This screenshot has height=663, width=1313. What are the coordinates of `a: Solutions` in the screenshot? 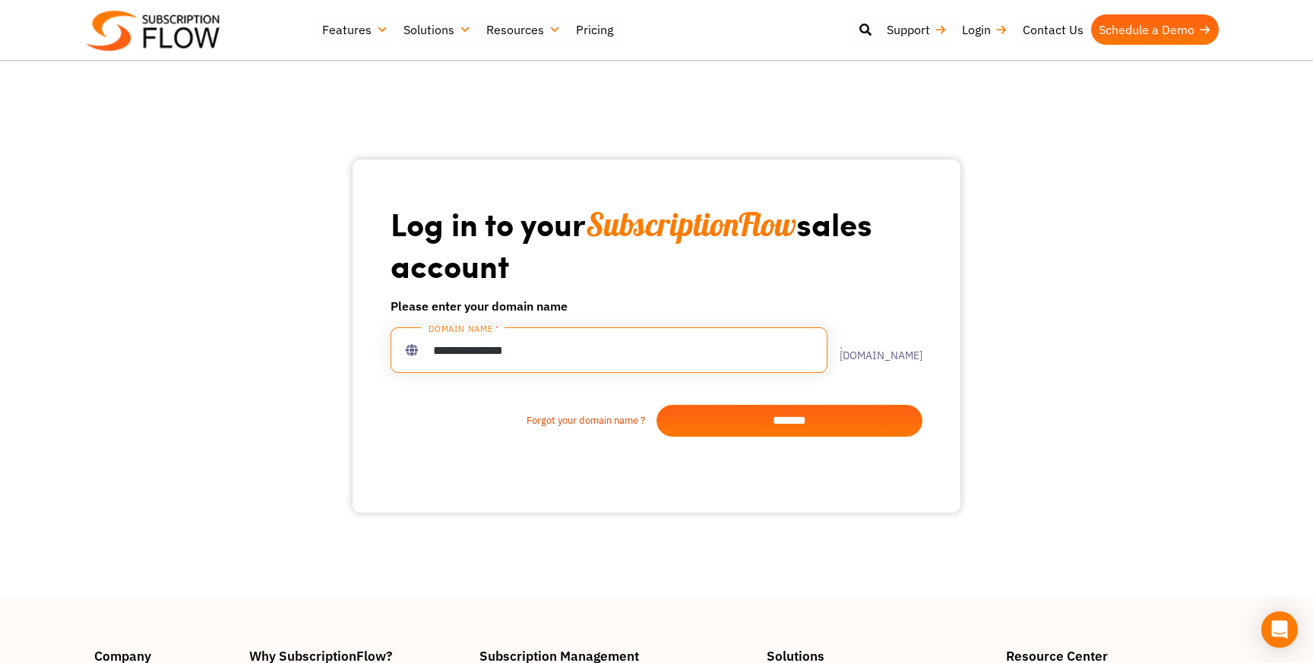 It's located at (437, 30).